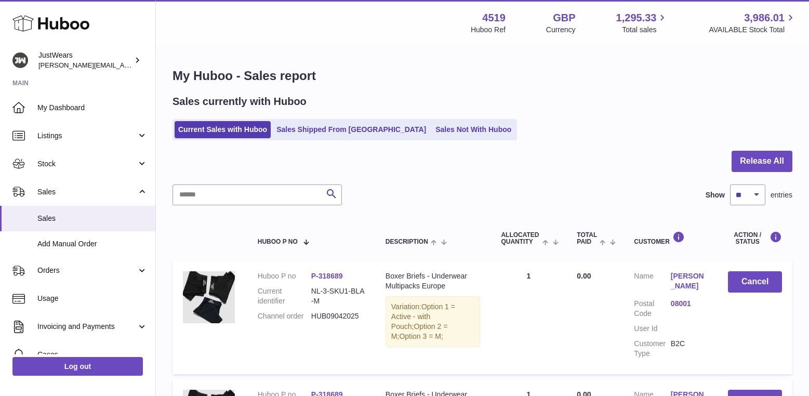 The height and width of the screenshot is (396, 809). Describe the element at coordinates (689, 349) in the screenshot. I see `dd: B2C` at that location.